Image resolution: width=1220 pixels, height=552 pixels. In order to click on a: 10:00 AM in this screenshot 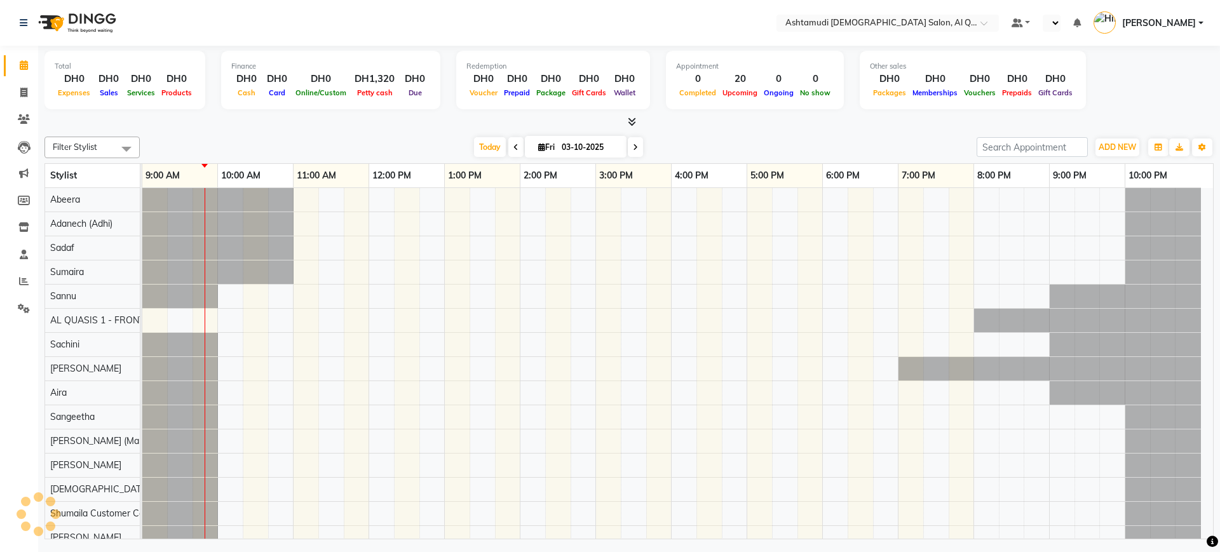, I will do `click(241, 175)`.